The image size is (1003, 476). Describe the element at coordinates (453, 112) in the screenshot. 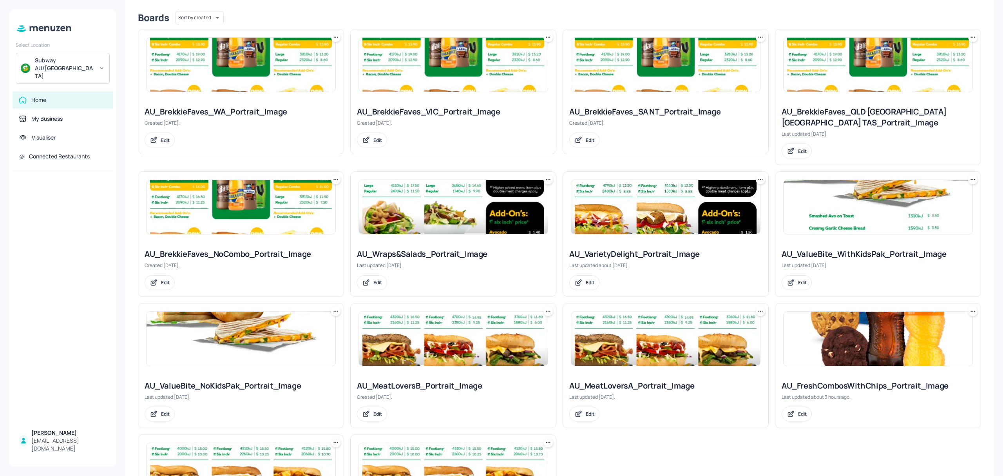

I see `div: AU_BrekkieFaves_VIC_Portrait_Image` at that location.